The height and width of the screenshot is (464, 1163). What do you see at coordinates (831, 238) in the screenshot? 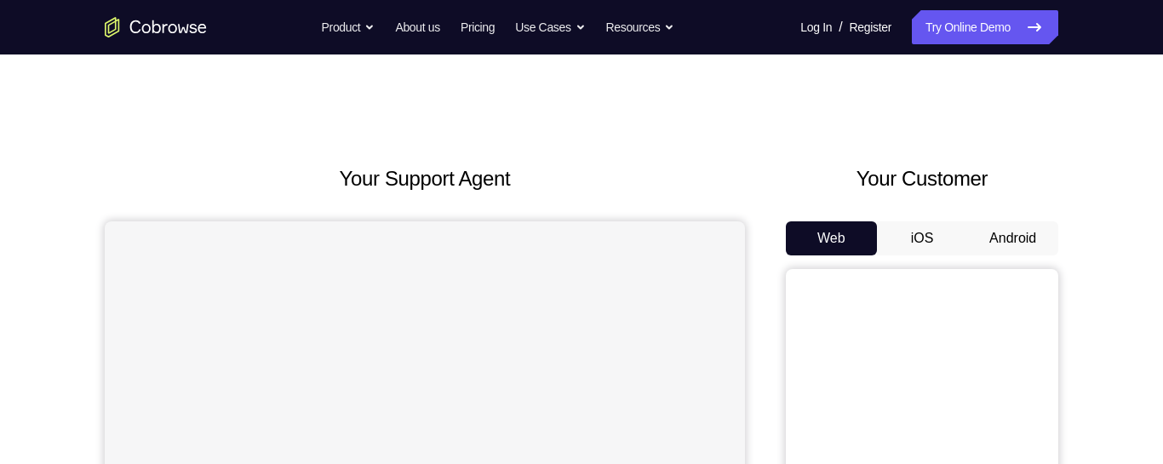
I see `button: Web` at bounding box center [831, 238].